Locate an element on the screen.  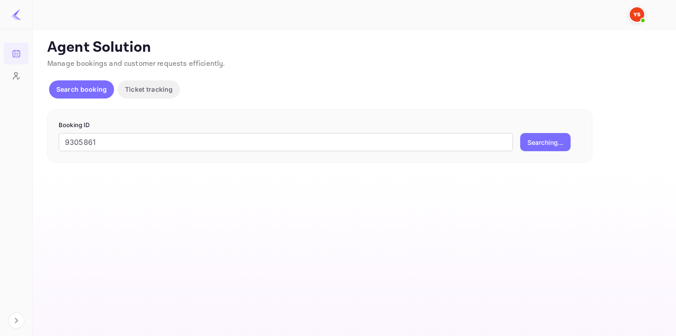
img: LiteAPI is located at coordinates (16, 15).